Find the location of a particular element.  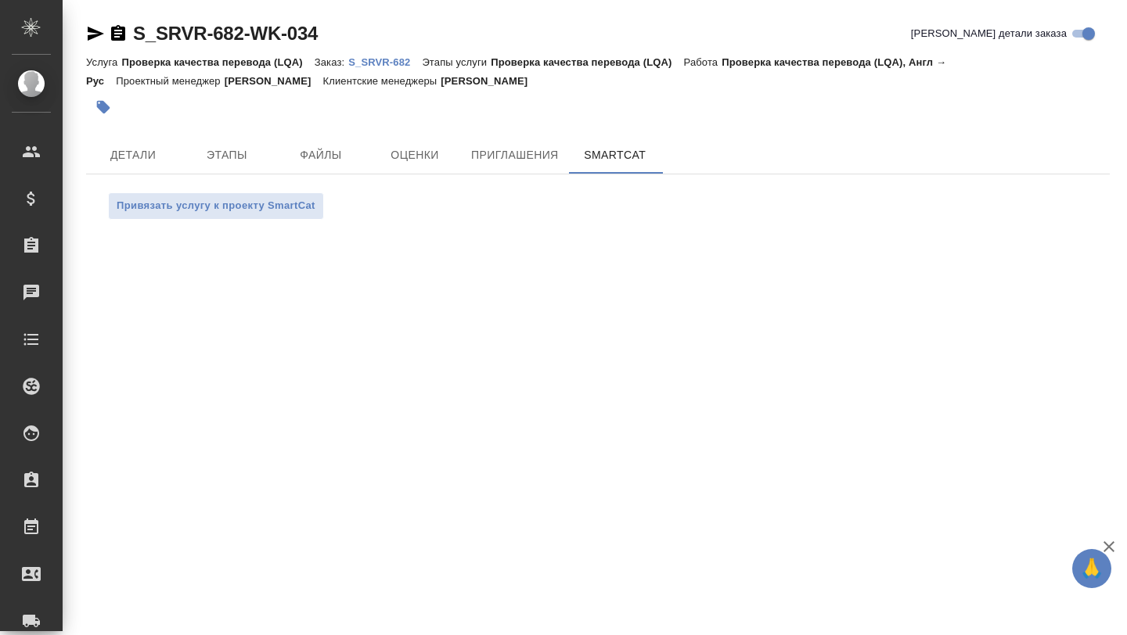

a: S_SRVR-682 is located at coordinates (385, 61).